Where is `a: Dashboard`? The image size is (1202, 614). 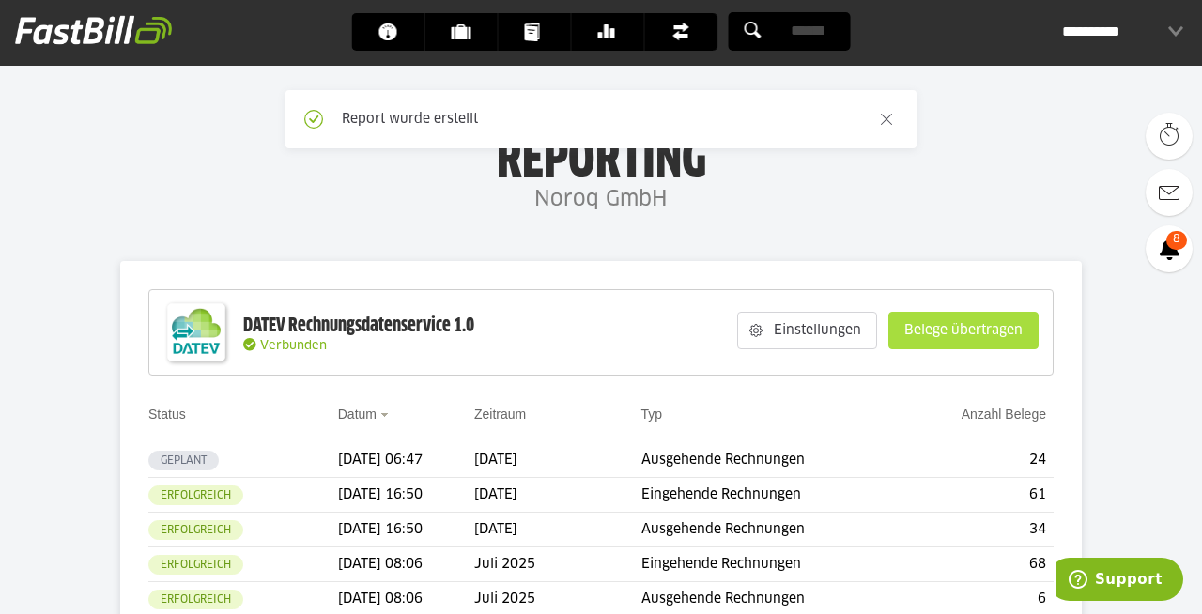
a: Dashboard is located at coordinates (388, 32).